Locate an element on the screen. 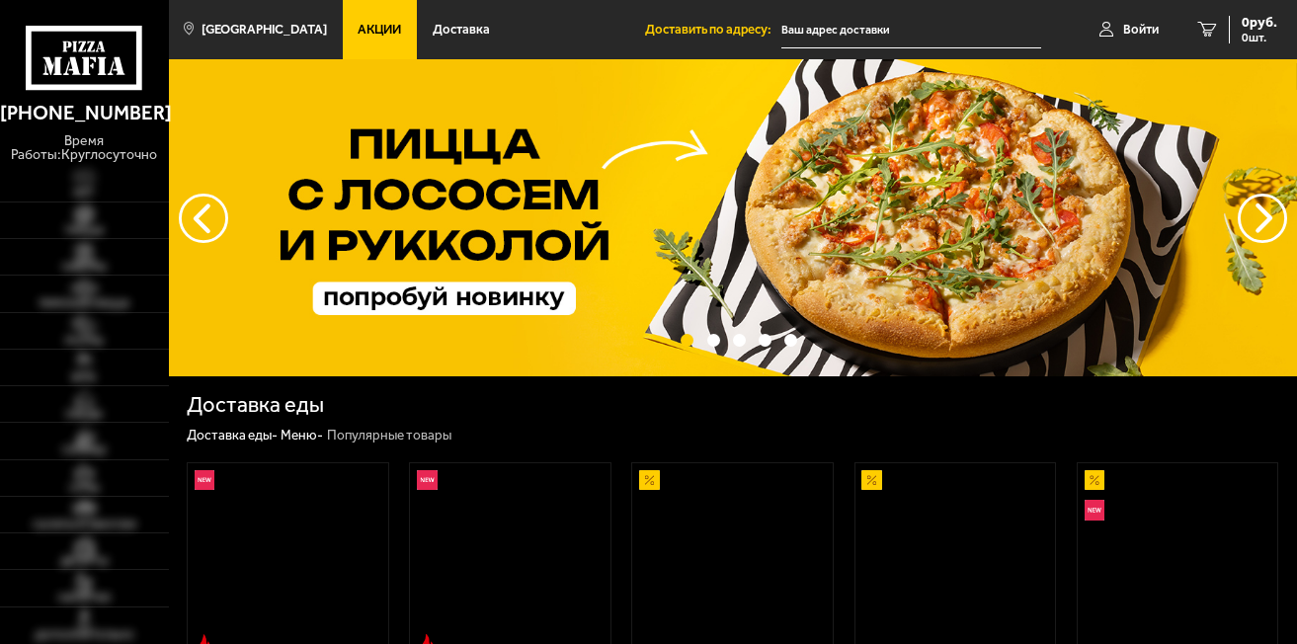 The image size is (1297, 644). span: Доставка is located at coordinates (461, 29).